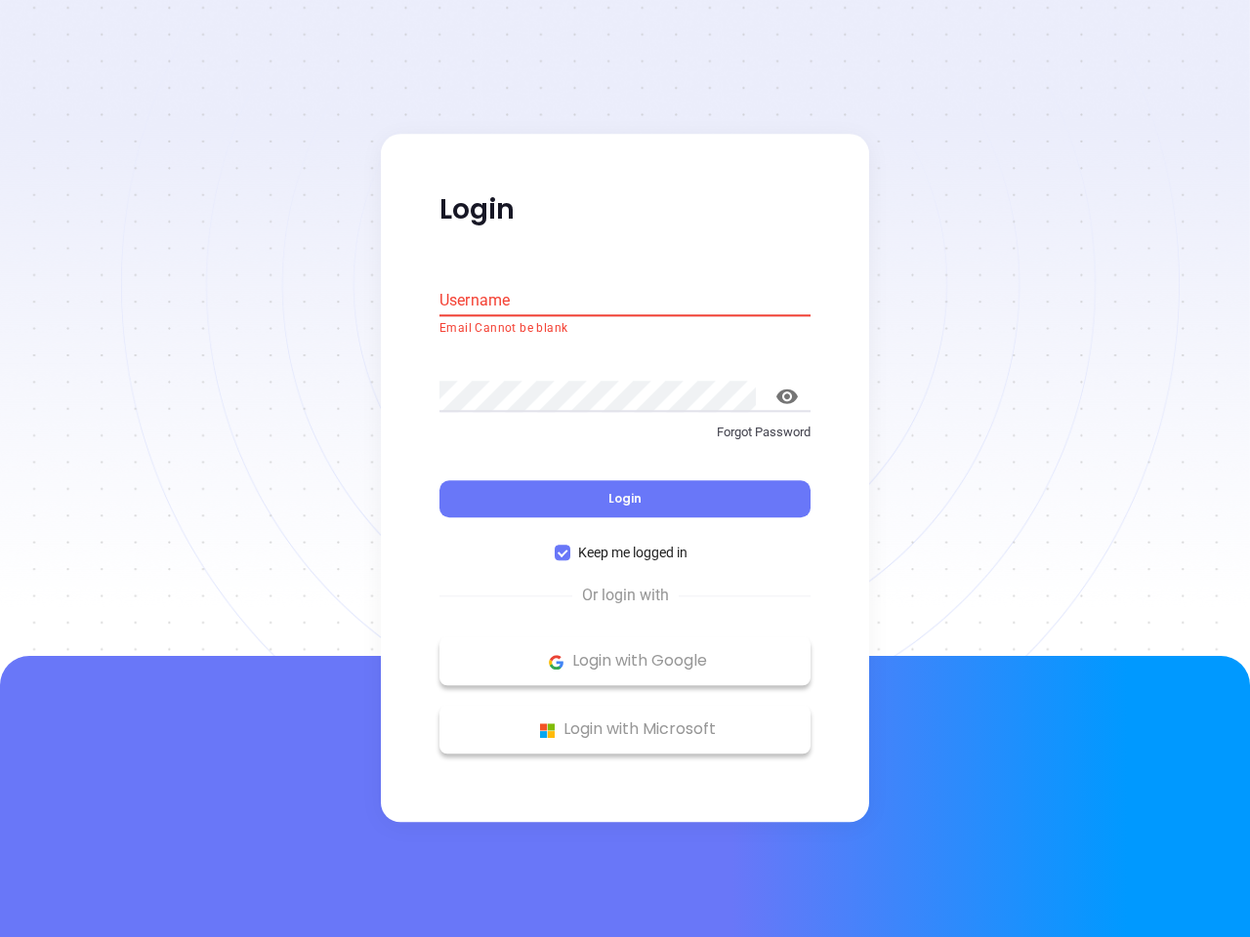 The image size is (1250, 937). What do you see at coordinates (556, 662) in the screenshot?
I see `img: Google Logo` at bounding box center [556, 662].